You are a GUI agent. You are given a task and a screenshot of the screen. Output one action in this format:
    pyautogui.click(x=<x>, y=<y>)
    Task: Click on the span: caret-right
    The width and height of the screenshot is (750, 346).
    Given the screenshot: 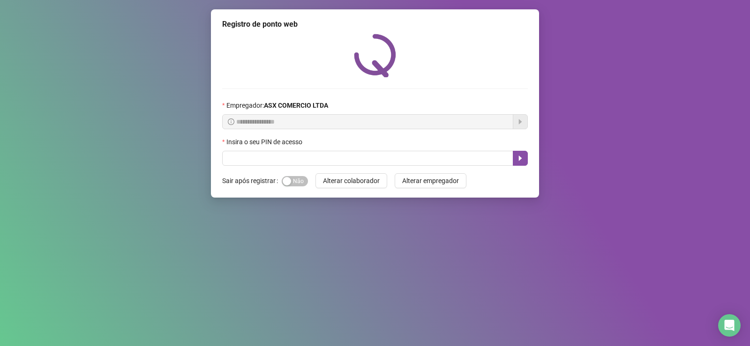 What is the action you would take?
    pyautogui.click(x=520, y=158)
    